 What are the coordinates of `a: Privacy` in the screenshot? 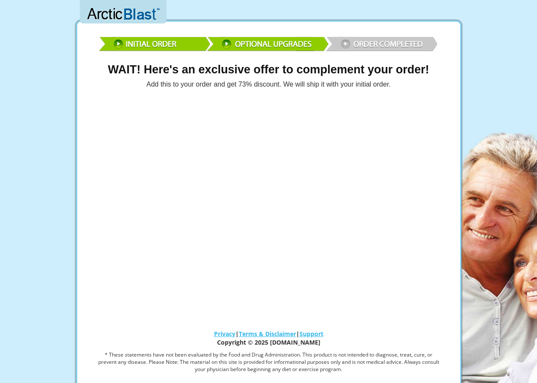 It's located at (225, 334).